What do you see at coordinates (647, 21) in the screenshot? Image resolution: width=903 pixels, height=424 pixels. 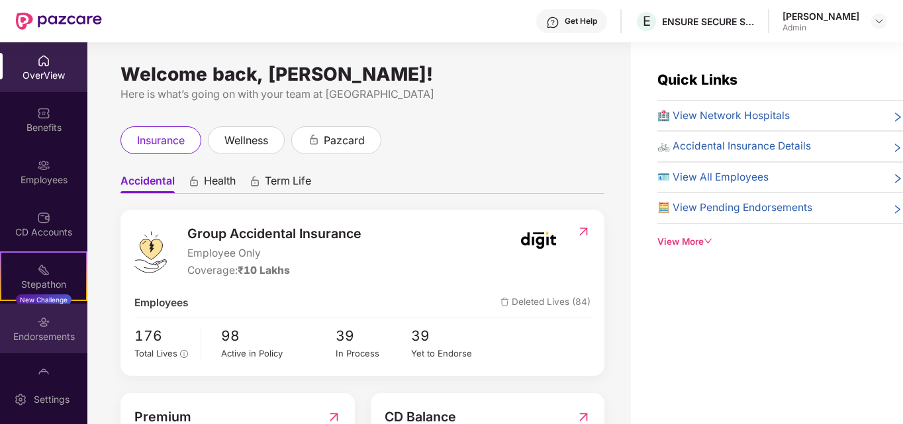 I see `span: E` at bounding box center [647, 21].